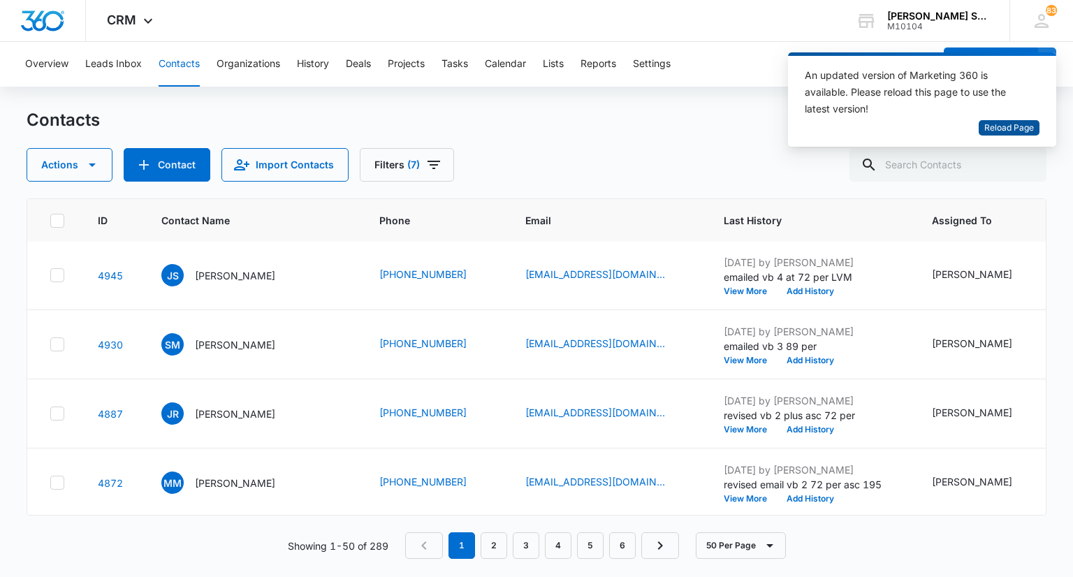  I want to click on a: Page 3, so click(526, 546).